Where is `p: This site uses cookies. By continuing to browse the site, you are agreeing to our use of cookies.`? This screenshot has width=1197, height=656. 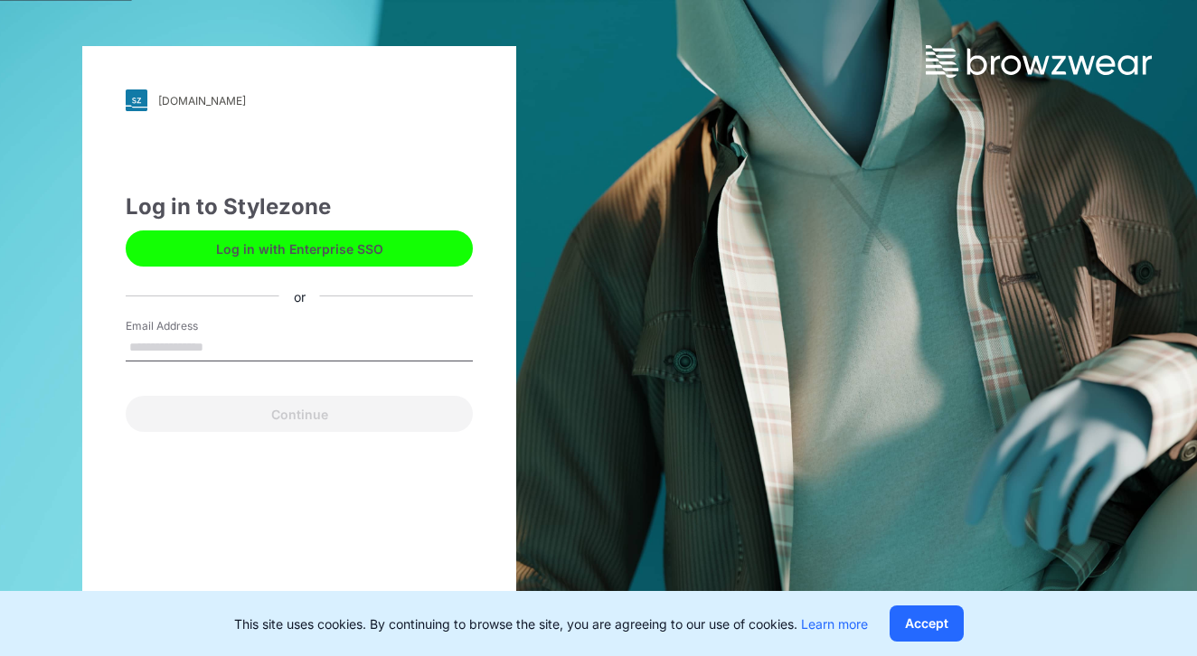
p: This site uses cookies. By continuing to browse the site, you are agreeing to our use of cookies. is located at coordinates (550, 624).